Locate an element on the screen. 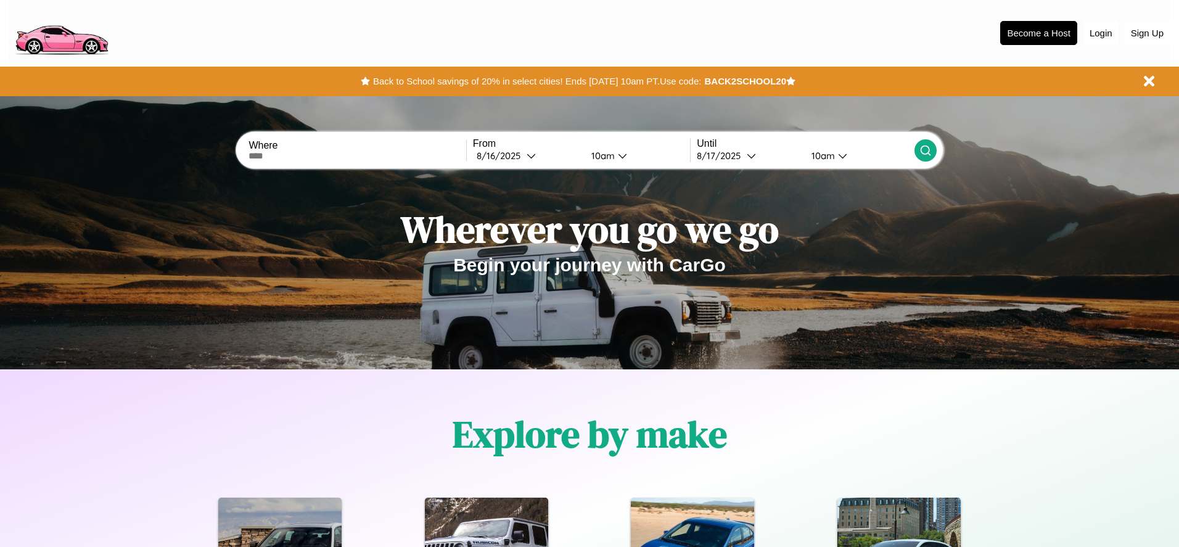  button: Become a Host is located at coordinates (1039, 33).